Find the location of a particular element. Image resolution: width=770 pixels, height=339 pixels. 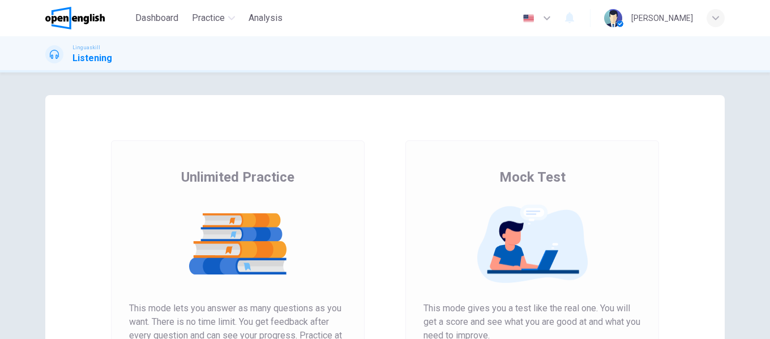

a: Dashboard is located at coordinates (157, 18).